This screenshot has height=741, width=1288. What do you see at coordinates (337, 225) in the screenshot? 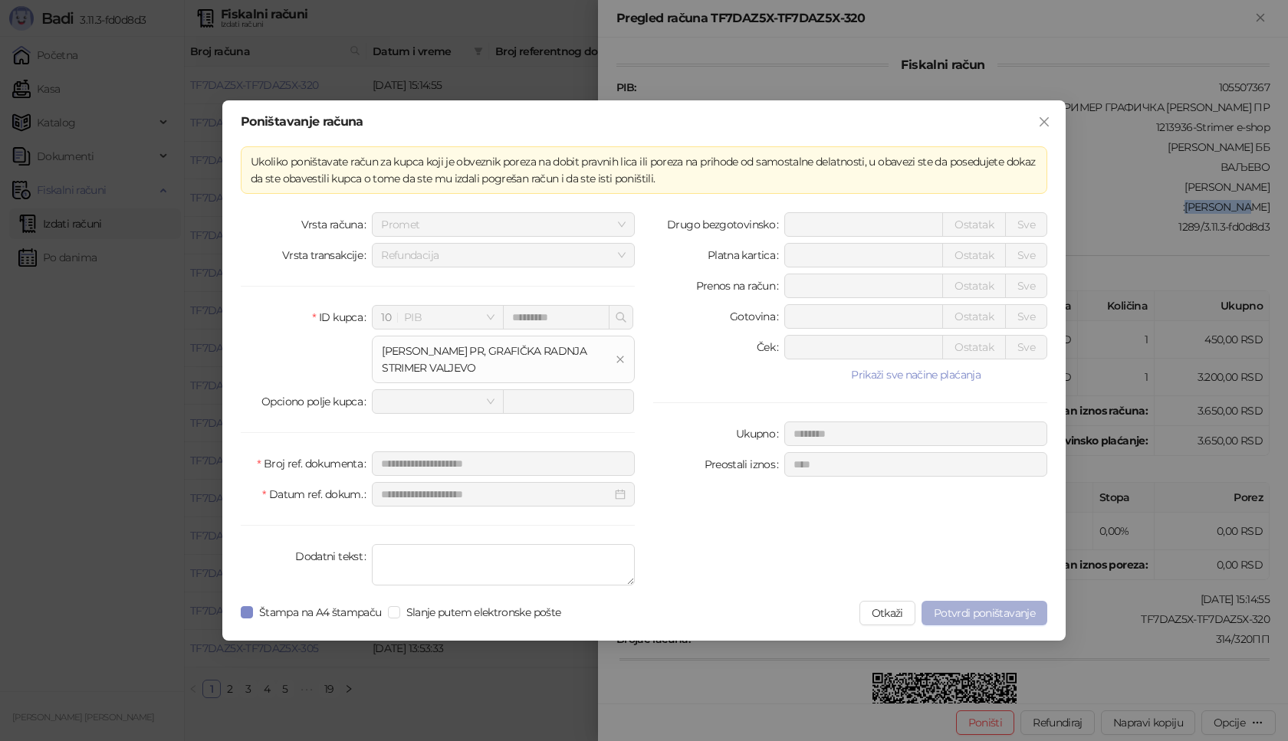
I see `label: Vrsta računa` at bounding box center [337, 225].